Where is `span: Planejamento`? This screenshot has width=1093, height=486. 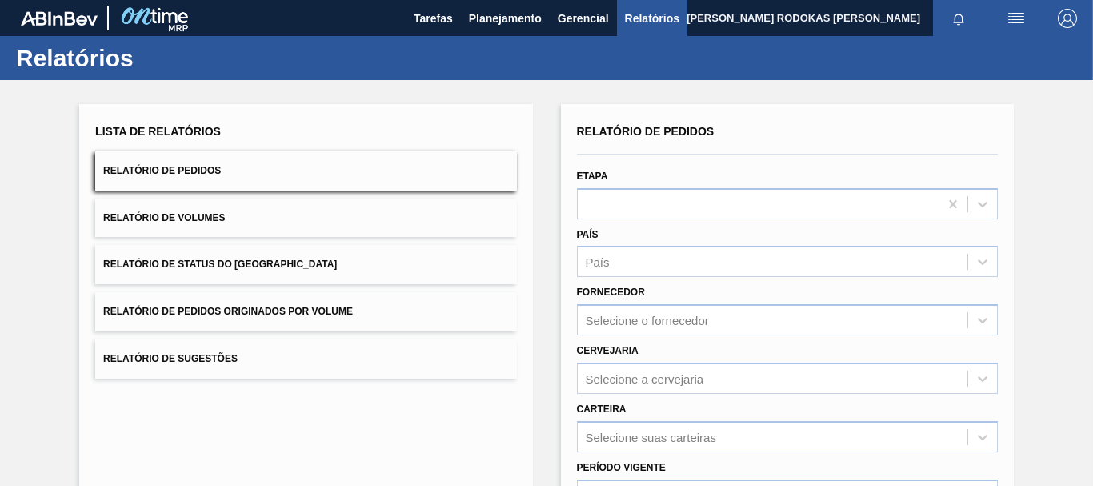
span: Planejamento is located at coordinates (505, 18).